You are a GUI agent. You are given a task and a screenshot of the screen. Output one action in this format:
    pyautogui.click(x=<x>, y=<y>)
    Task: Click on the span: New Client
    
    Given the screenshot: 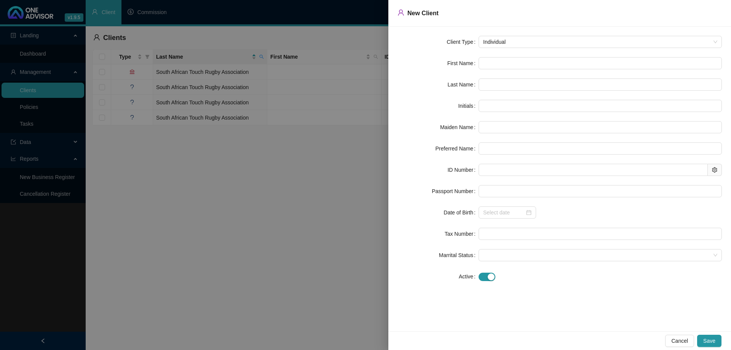 What is the action you would take?
    pyautogui.click(x=423, y=13)
    